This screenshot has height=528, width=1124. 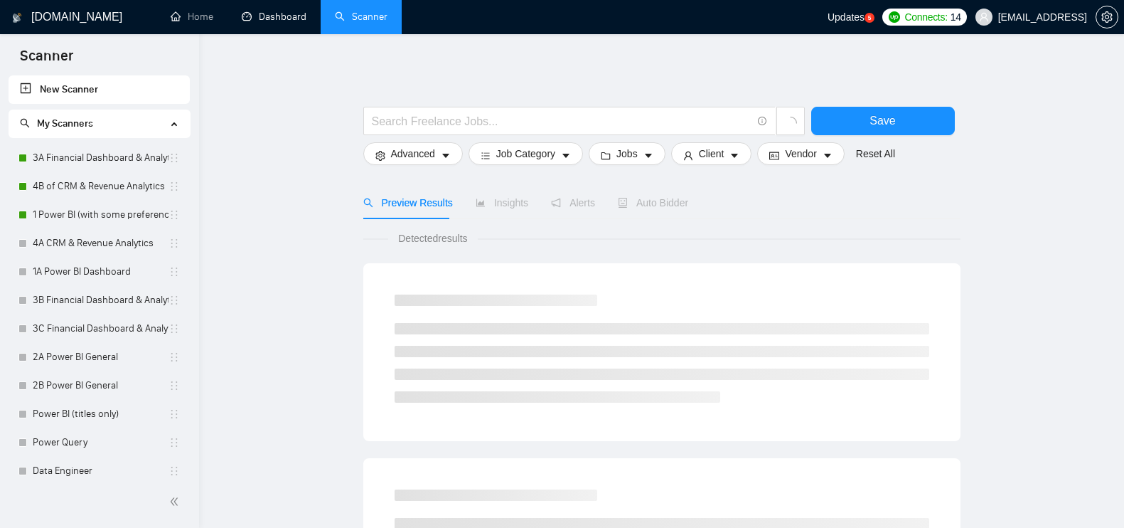 I want to click on text: 5, so click(x=870, y=18).